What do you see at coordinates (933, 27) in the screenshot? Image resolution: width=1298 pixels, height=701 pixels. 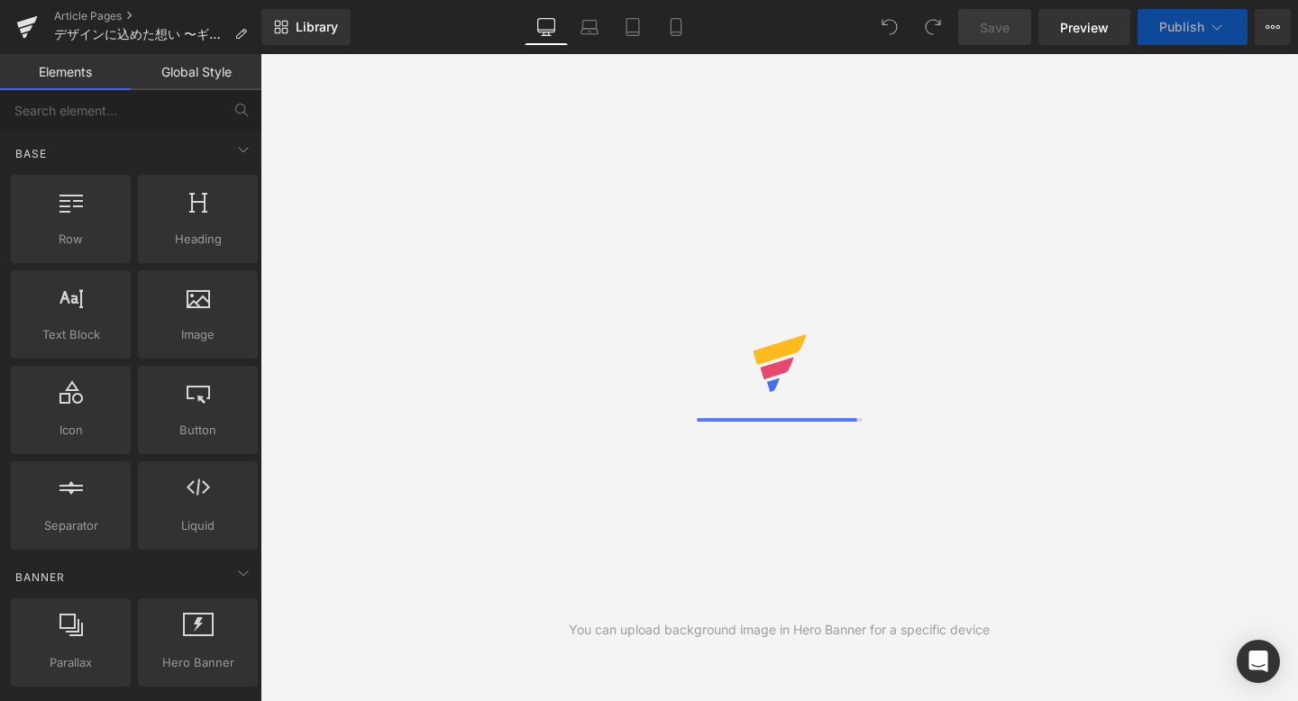 I see `button: Redo` at bounding box center [933, 27].